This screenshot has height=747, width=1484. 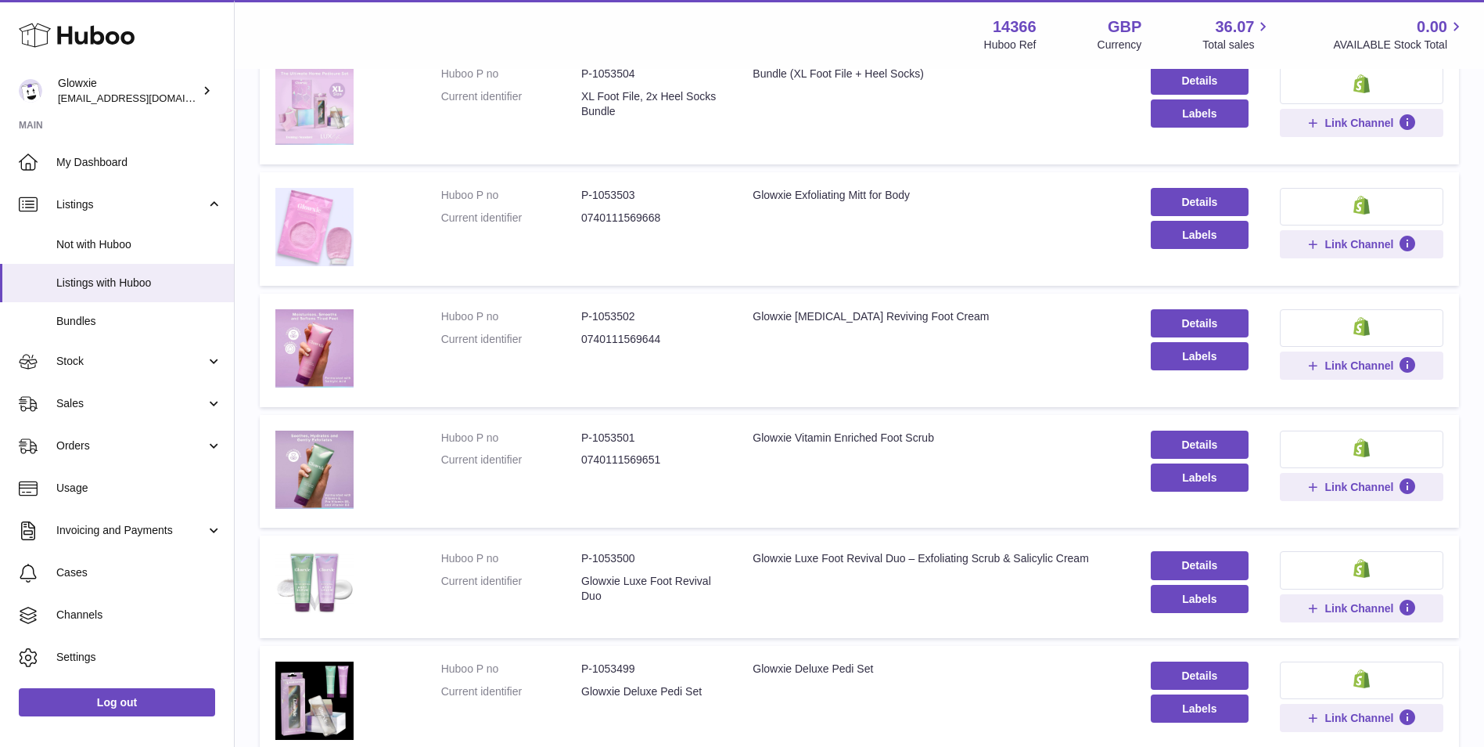 What do you see at coordinates (315, 469) in the screenshot?
I see `img: Glowxie Vitamin Enriched Foot Scrub` at bounding box center [315, 469].